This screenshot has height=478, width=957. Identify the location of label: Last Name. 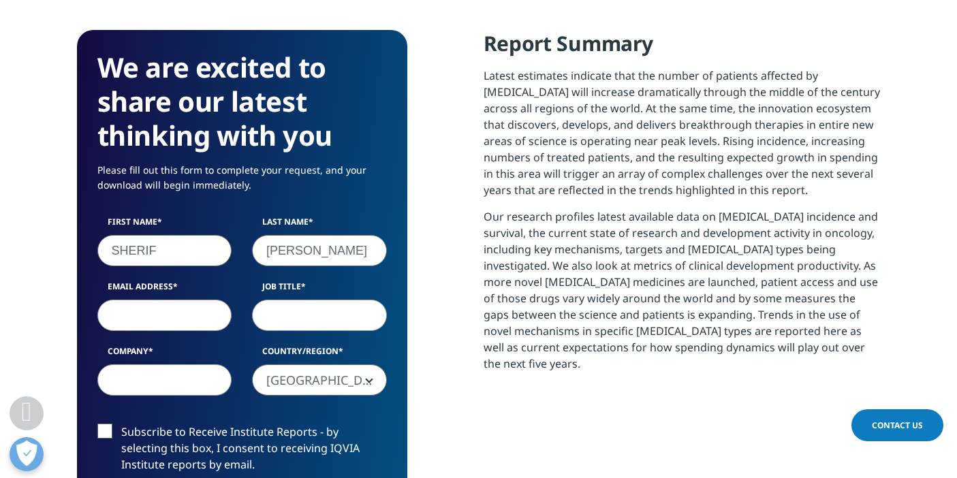
(319, 225).